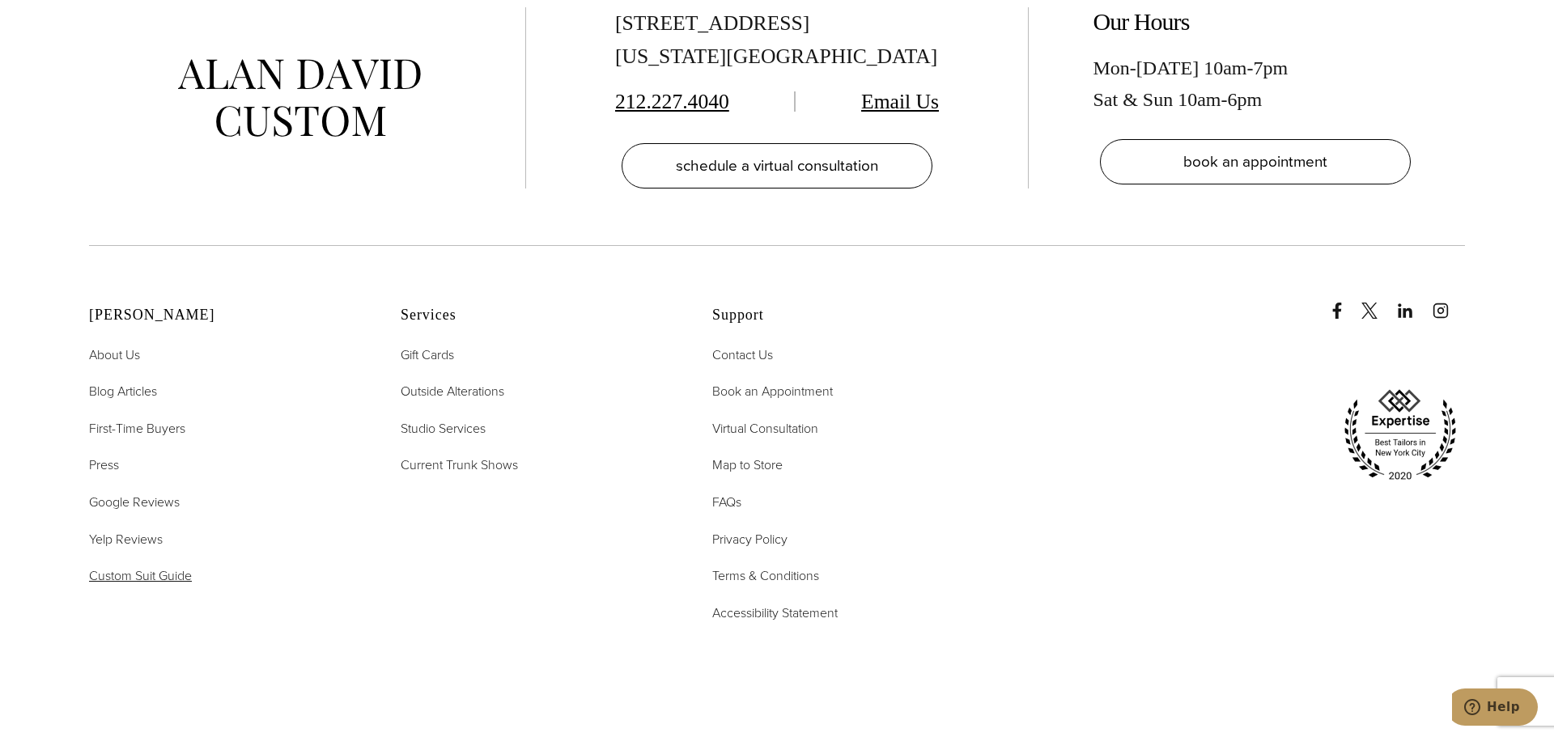 Image resolution: width=1554 pixels, height=737 pixels. I want to click on span: Google Reviews, so click(134, 502).